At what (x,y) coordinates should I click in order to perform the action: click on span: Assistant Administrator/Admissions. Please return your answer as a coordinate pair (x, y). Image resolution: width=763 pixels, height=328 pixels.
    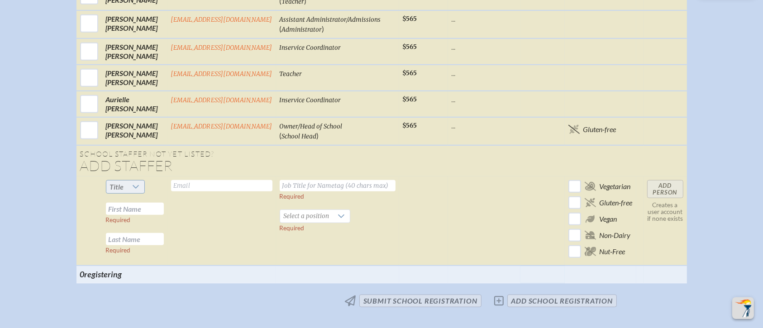
    Looking at the image, I should click on (331, 19).